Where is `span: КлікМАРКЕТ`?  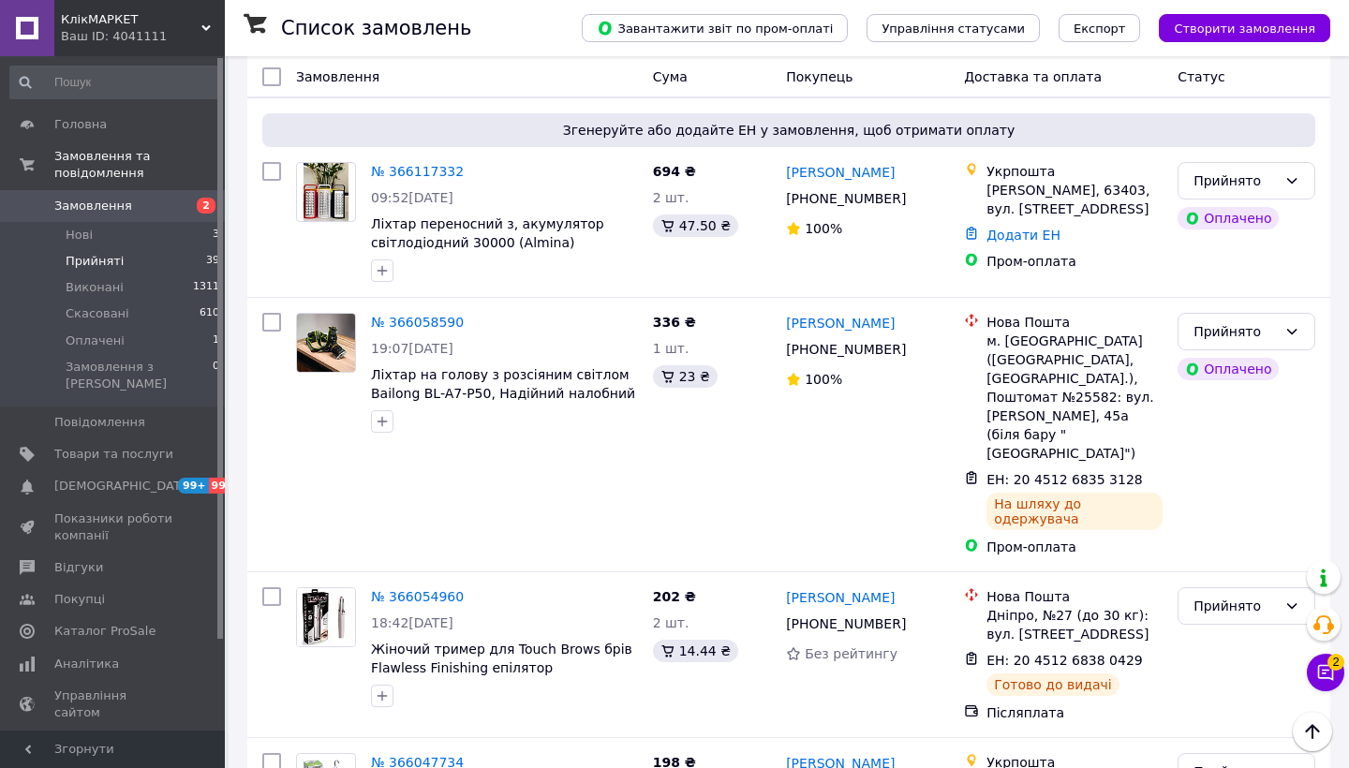
span: КлікМАРКЕТ is located at coordinates (131, 20).